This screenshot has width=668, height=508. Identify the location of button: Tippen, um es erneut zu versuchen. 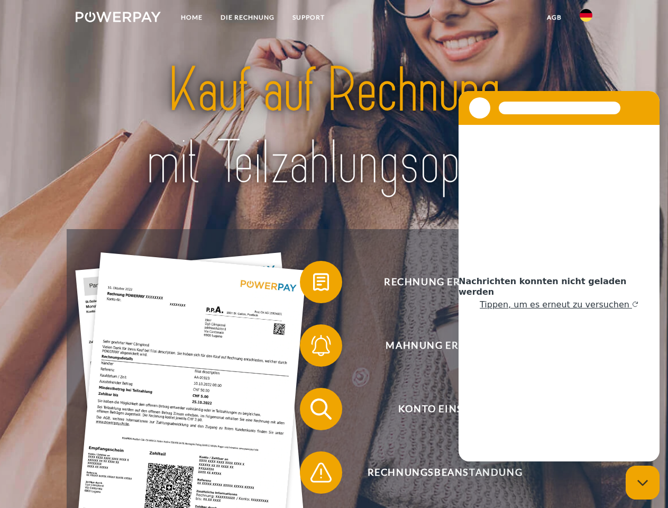
(100, 214).